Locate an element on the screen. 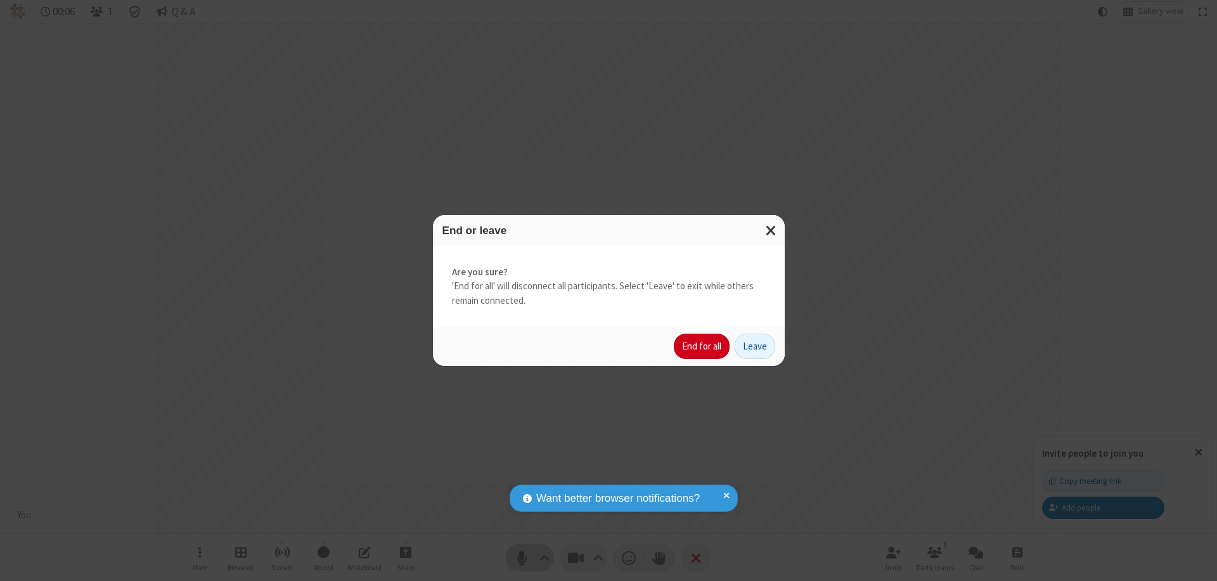  strong: Are you sure? is located at coordinates (609, 272).